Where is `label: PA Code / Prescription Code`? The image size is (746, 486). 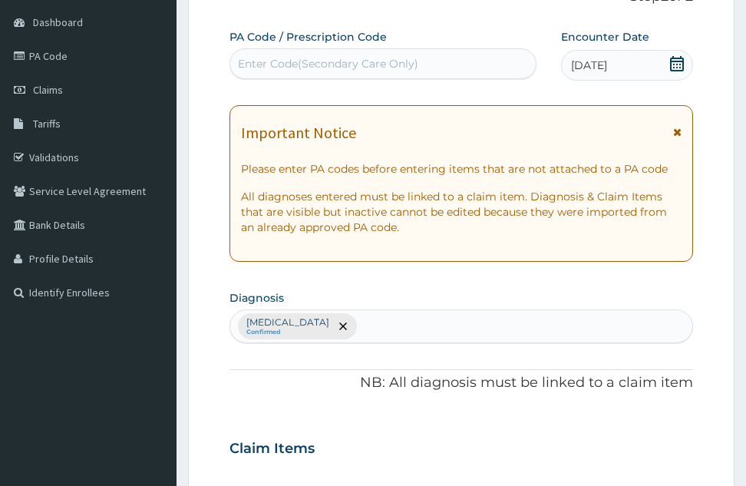 label: PA Code / Prescription Code is located at coordinates (308, 37).